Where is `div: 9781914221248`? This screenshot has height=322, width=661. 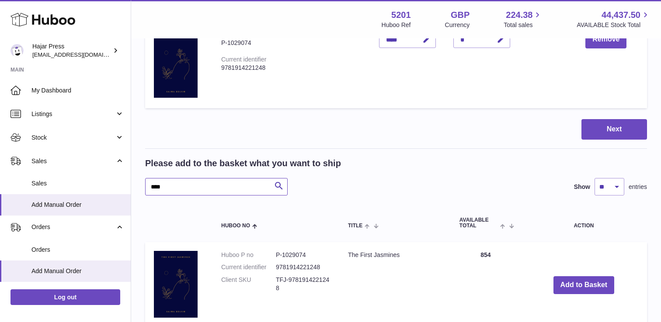 div: 9781914221248 is located at coordinates (250, 68).